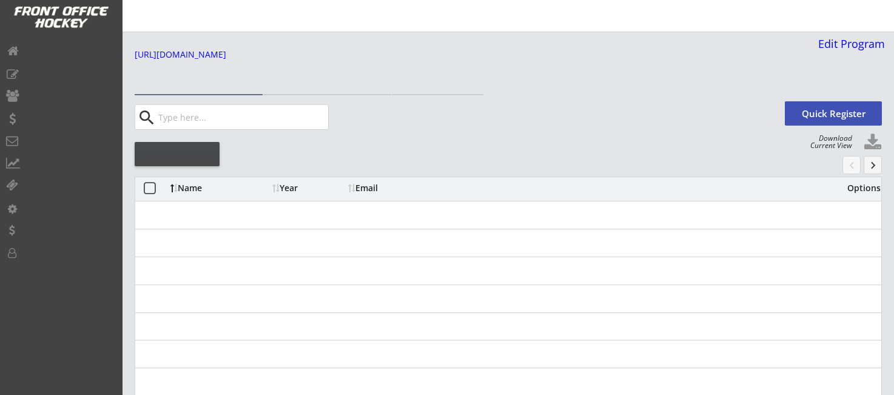 The width and height of the screenshot is (894, 395). I want to click on div: Email, so click(403, 188).